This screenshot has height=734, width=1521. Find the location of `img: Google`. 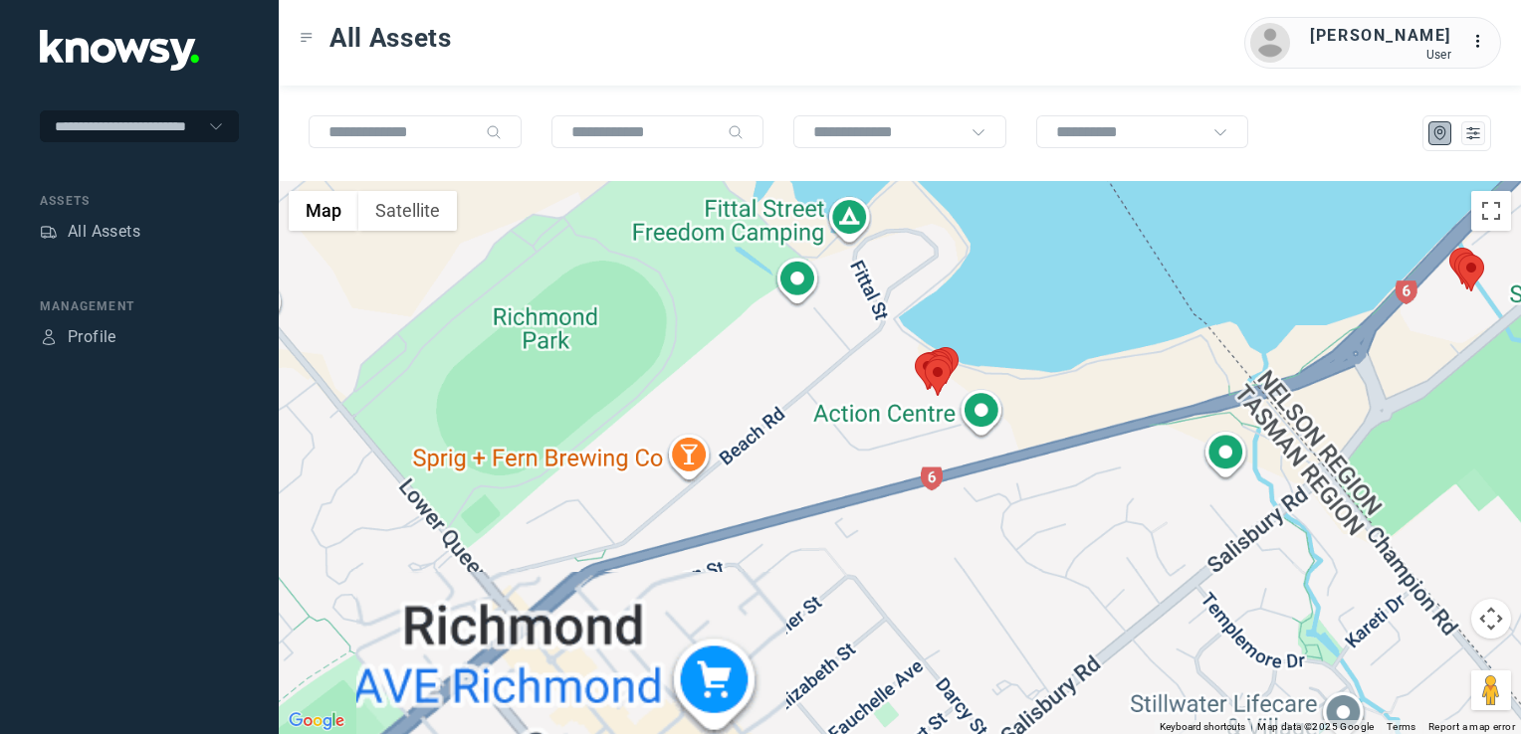

img: Google is located at coordinates (316, 721).